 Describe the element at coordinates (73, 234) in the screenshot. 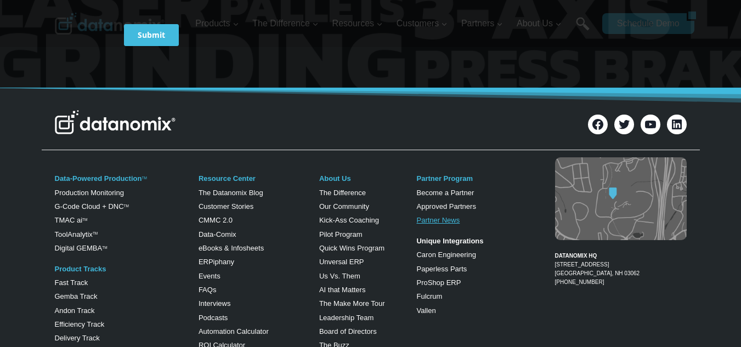

I see `a: ToolAnalytix` at that location.